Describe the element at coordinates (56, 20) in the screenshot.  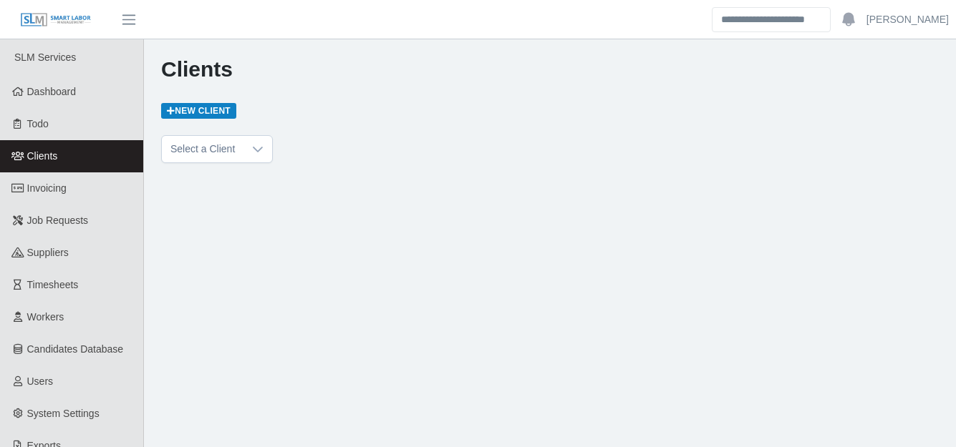
I see `img: SLM Logo` at that location.